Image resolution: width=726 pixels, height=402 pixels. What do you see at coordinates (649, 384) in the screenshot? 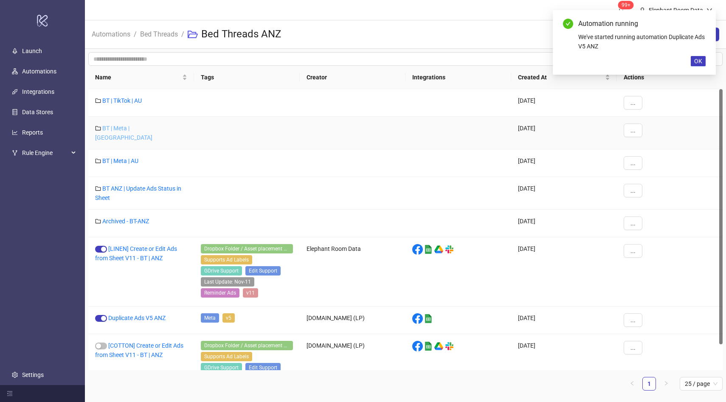
I see `li: 1` at bounding box center [649, 384].